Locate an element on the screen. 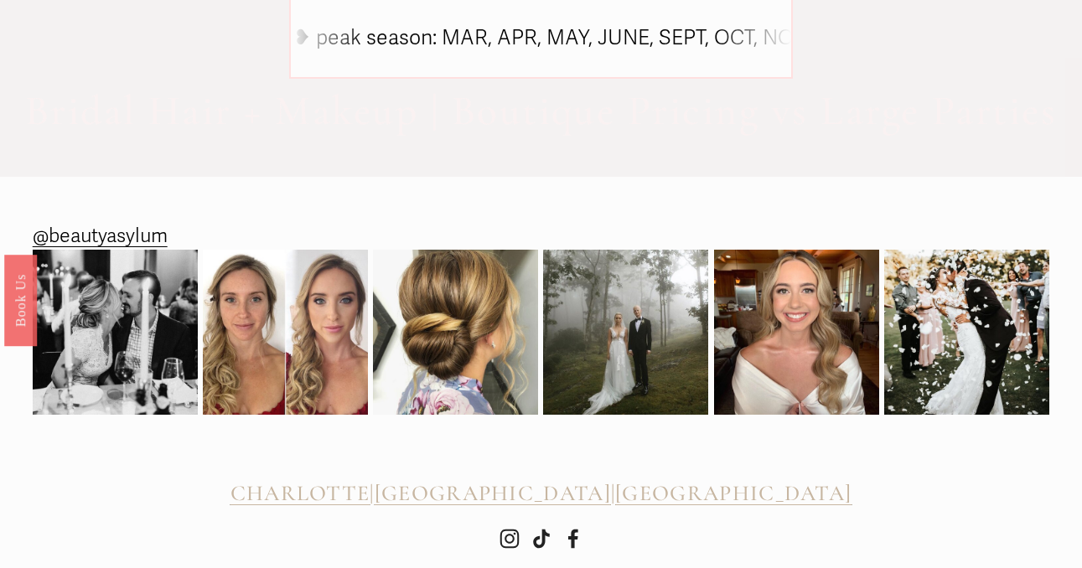  img: Picture perfect 💫 @beautyasylum_charlotte @apryl_naylor_makeup #beautyasylum_apryl @uptownfunkyou... is located at coordinates (625, 332).